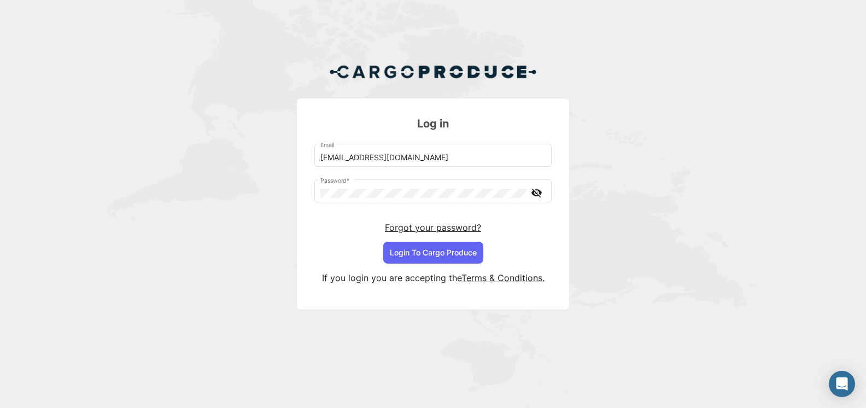  What do you see at coordinates (433, 157) in the screenshot?
I see `input: Email` at bounding box center [433, 157].